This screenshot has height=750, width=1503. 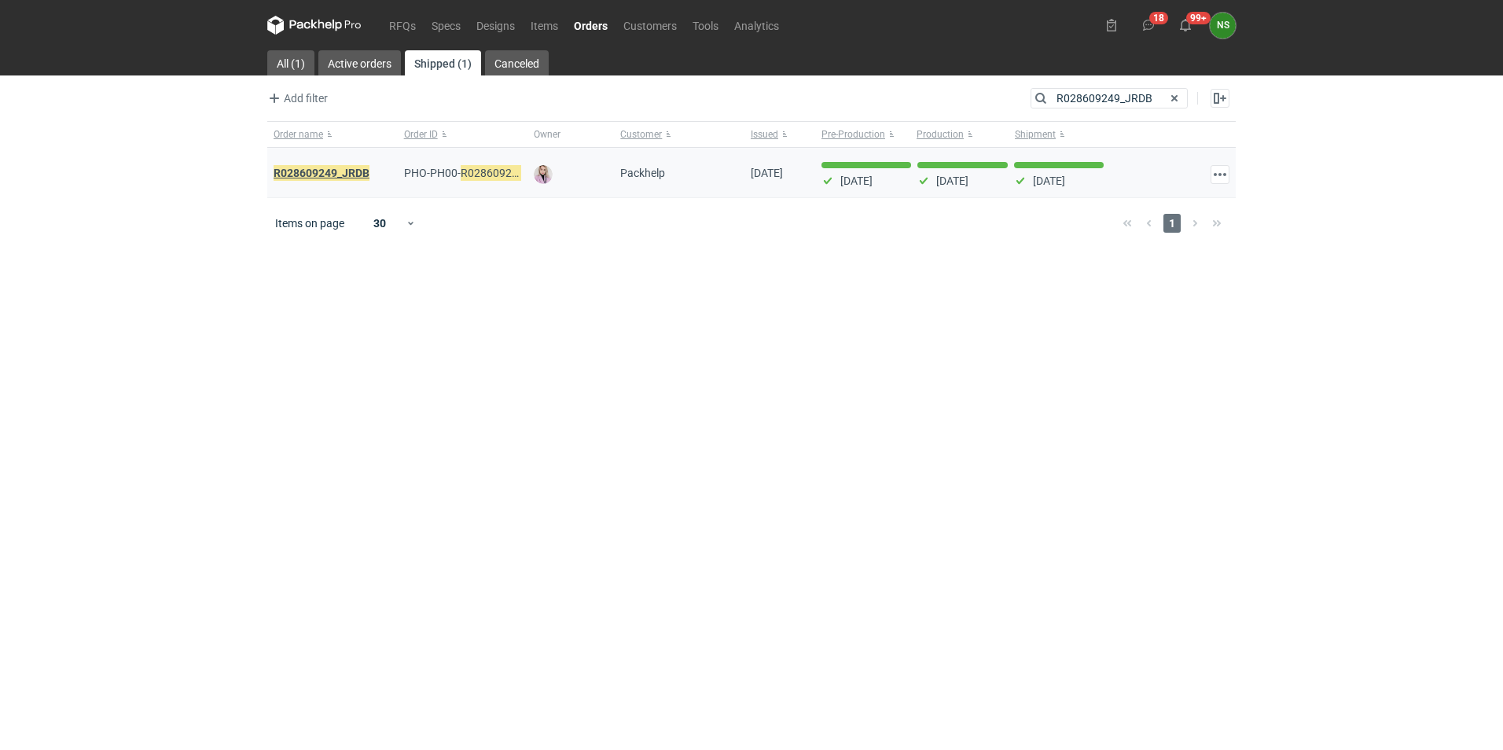 What do you see at coordinates (321, 173) in the screenshot?
I see `strong: R028609249_JRDB` at bounding box center [321, 173].